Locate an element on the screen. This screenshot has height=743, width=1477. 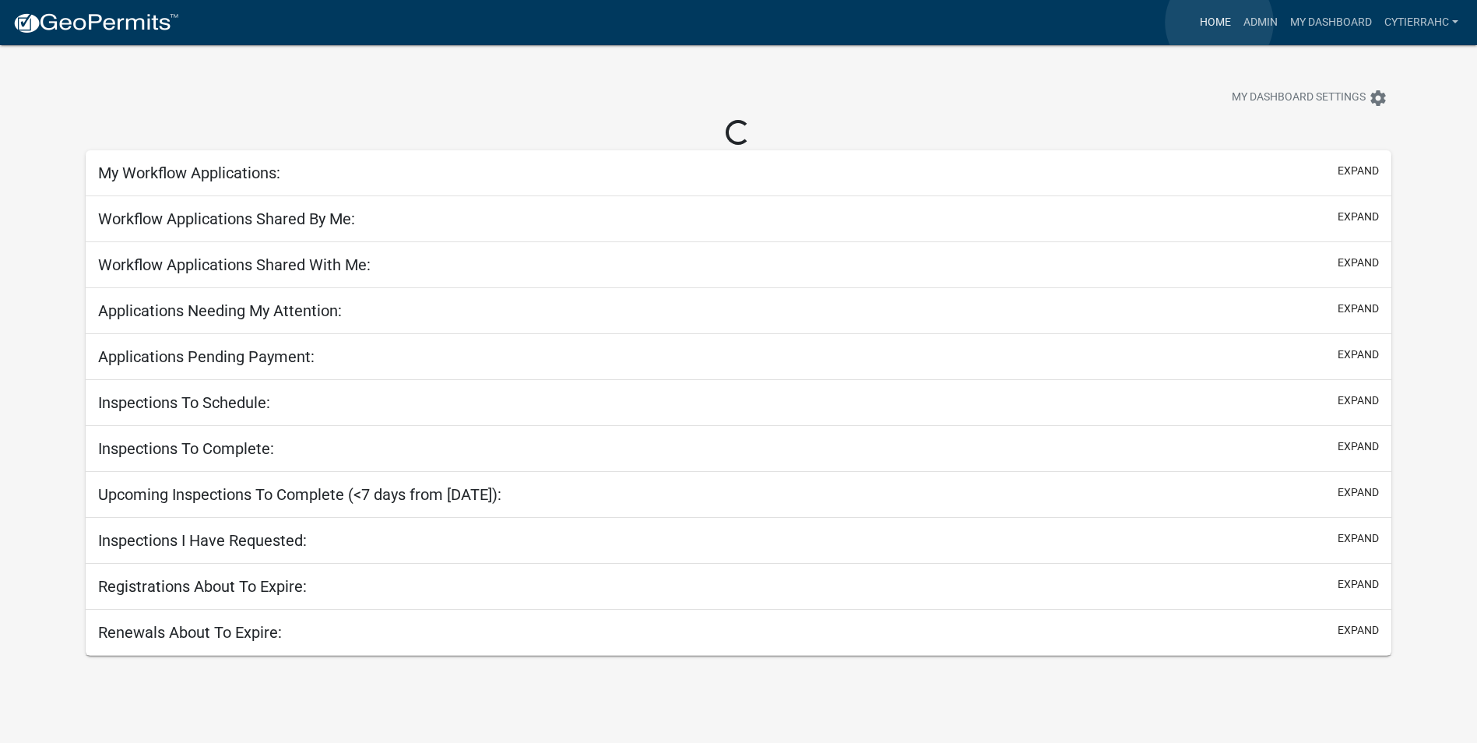
h5: Workflow Applications Shared By Me: is located at coordinates (227, 219).